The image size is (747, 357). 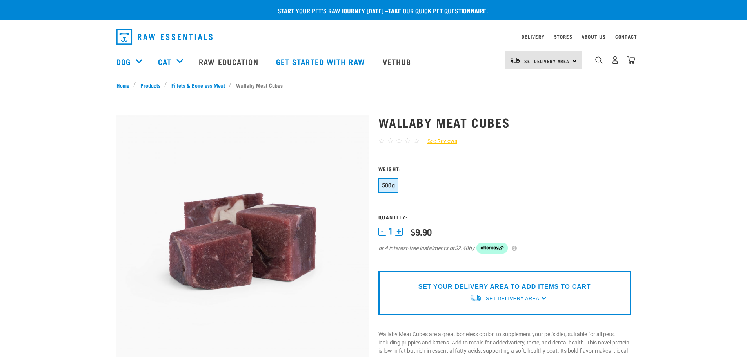 What do you see at coordinates (492, 248) in the screenshot?
I see `img: Afterpay` at bounding box center [492, 248].